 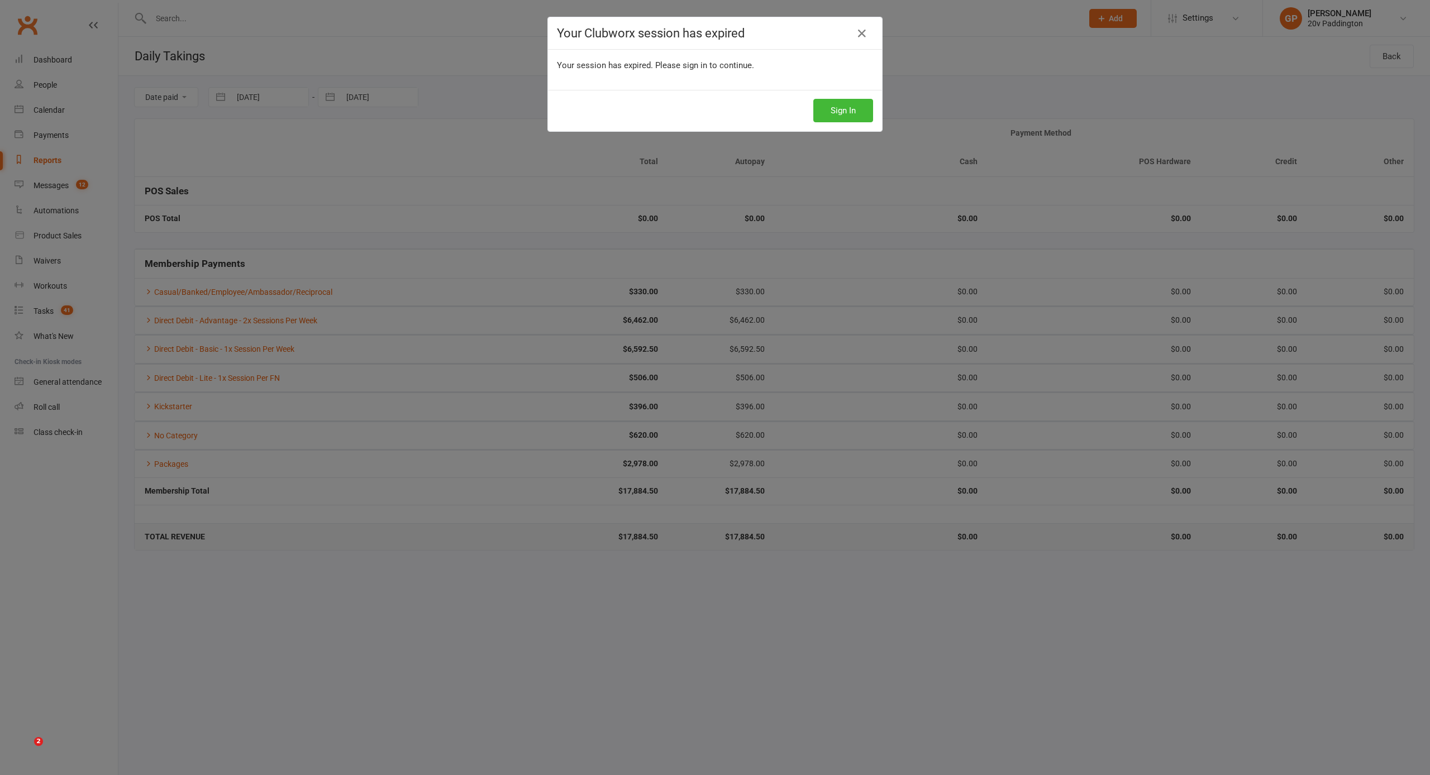 What do you see at coordinates (39, 742) in the screenshot?
I see `span: 2` at bounding box center [39, 742].